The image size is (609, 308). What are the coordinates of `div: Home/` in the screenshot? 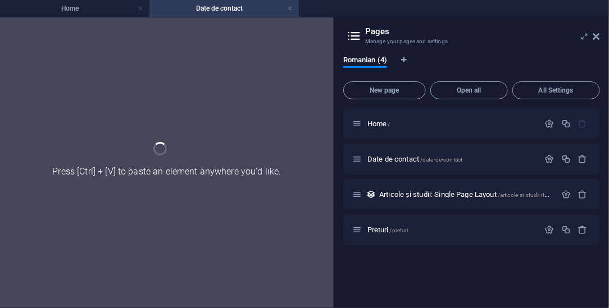 It's located at (451, 124).